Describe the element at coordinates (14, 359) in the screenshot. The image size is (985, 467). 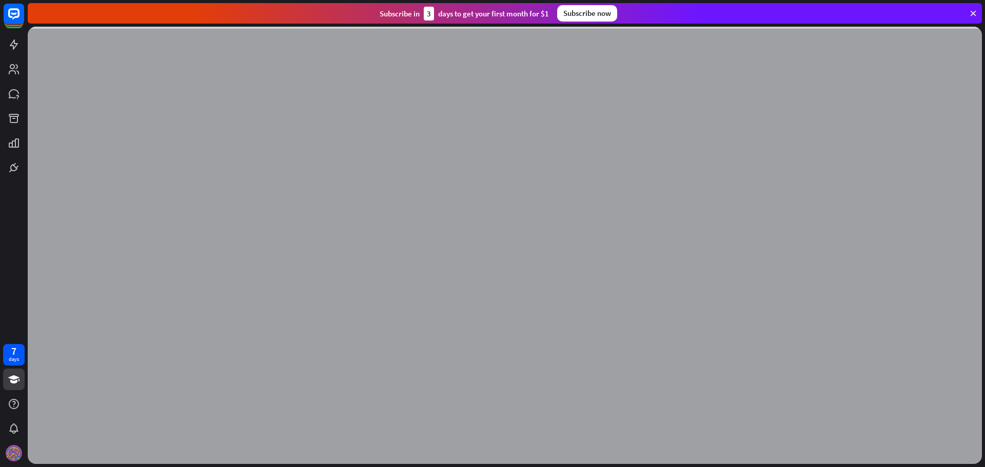
I see `div: days` at that location.